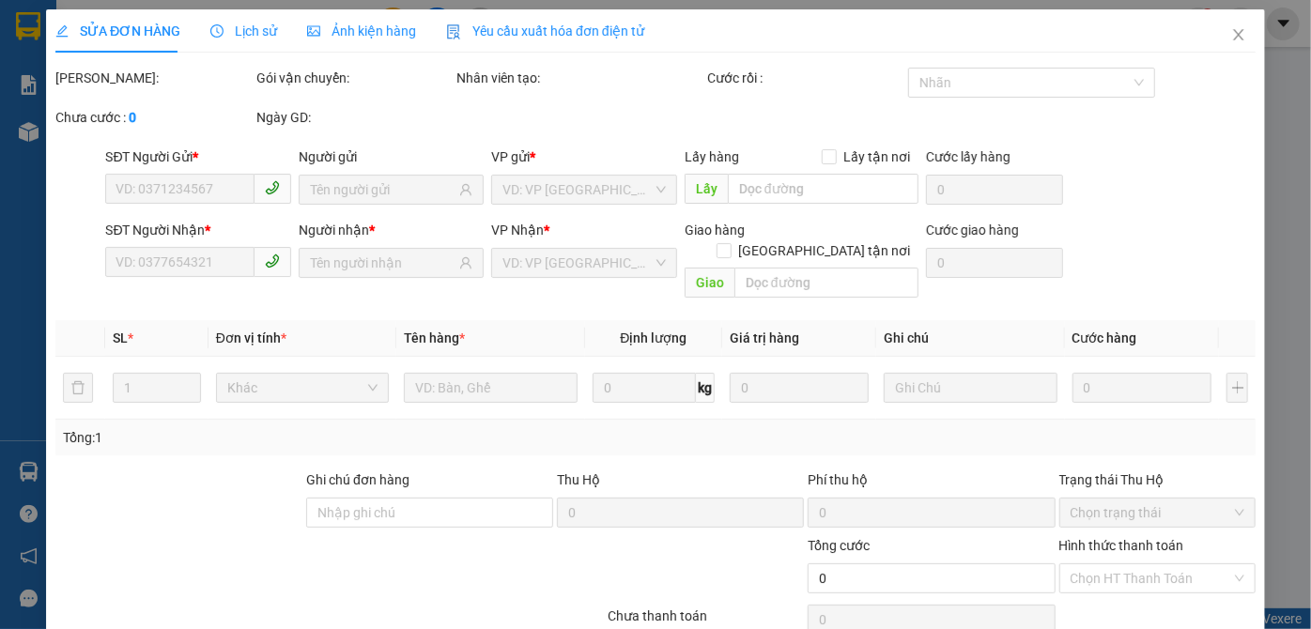  What do you see at coordinates (1120, 545) in the screenshot?
I see `label: Hình thức thanh toán` at bounding box center [1120, 545].